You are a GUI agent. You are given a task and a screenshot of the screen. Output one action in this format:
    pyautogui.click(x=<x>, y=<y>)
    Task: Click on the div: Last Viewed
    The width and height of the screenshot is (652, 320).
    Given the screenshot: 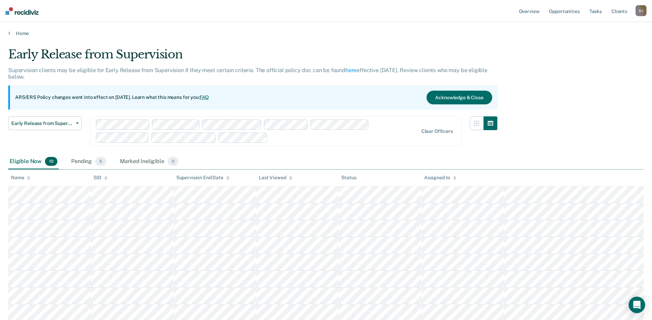 What is the action you would take?
    pyautogui.click(x=275, y=178)
    